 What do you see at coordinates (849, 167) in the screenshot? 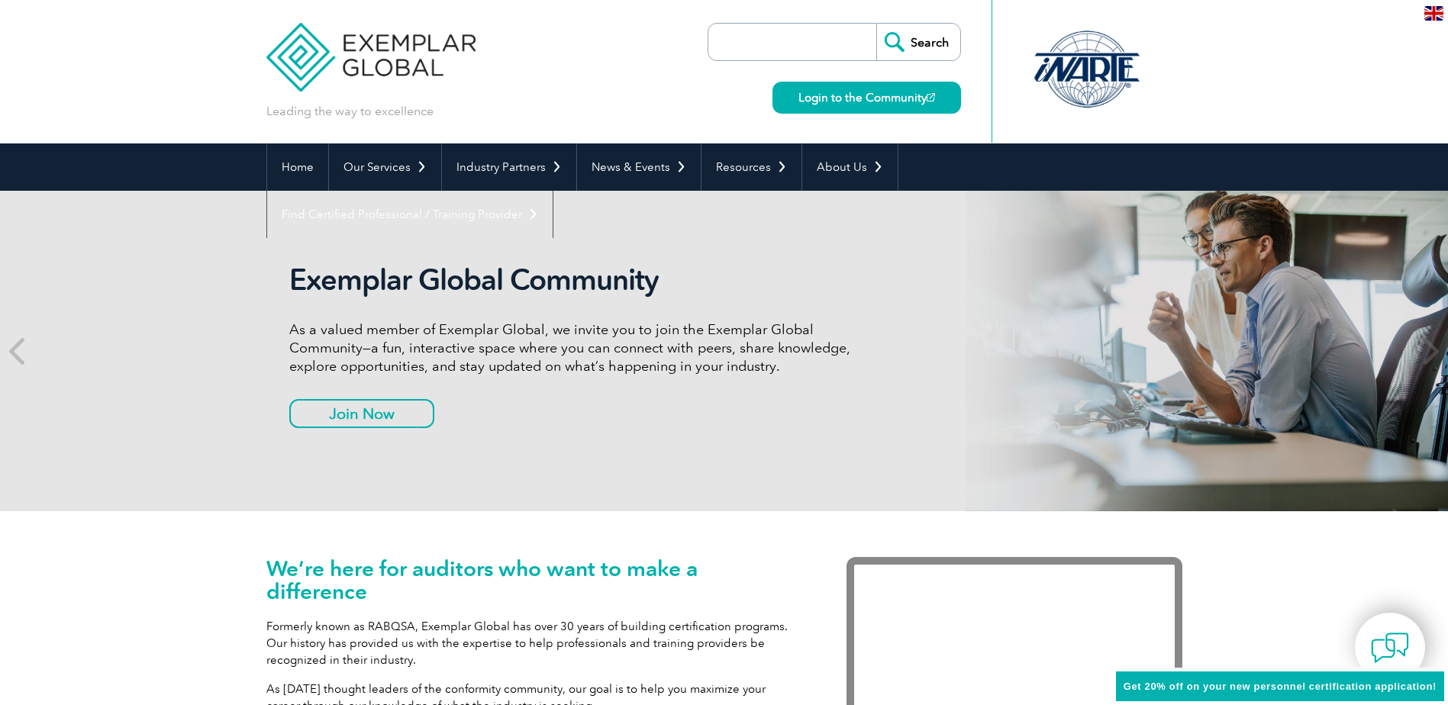
I see `a: About Us` at bounding box center [849, 167].